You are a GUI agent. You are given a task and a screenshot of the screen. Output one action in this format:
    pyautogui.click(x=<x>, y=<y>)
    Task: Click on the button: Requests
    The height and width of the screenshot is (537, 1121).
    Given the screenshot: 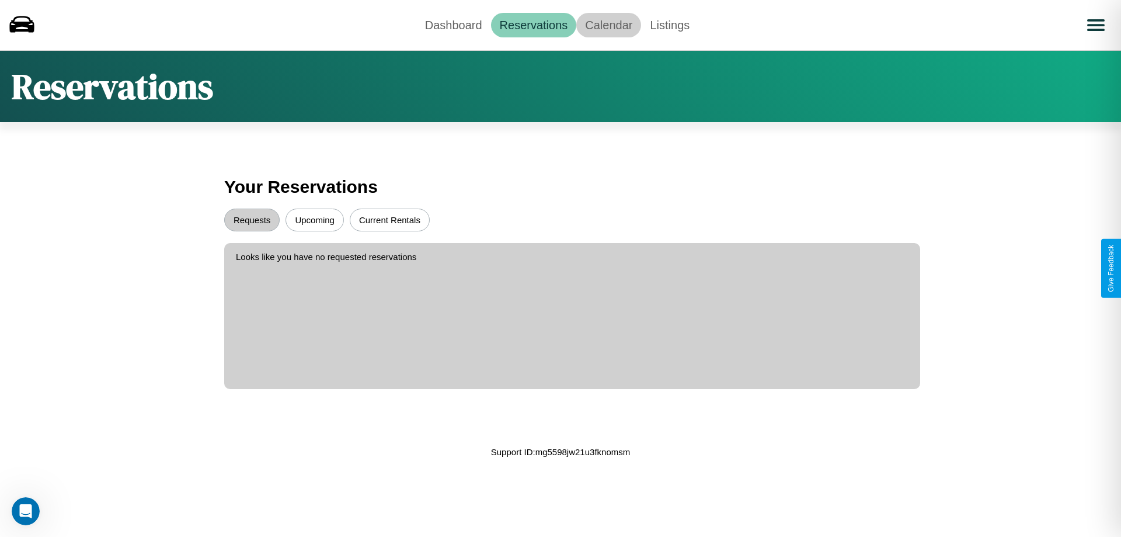 What is the action you would take?
    pyautogui.click(x=252, y=220)
    